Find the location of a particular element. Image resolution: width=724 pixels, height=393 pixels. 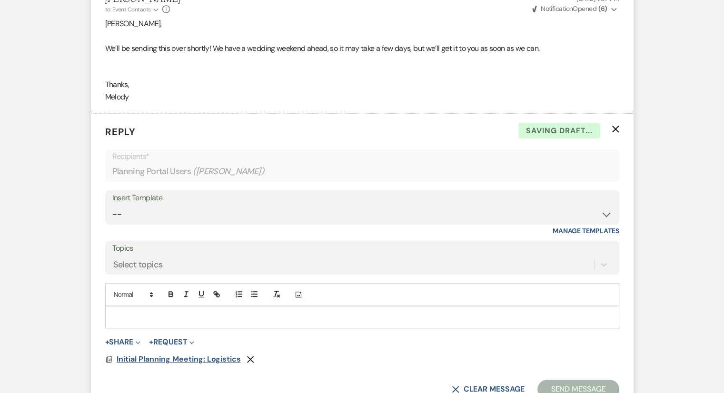

span: Saving draft... is located at coordinates (559, 131).